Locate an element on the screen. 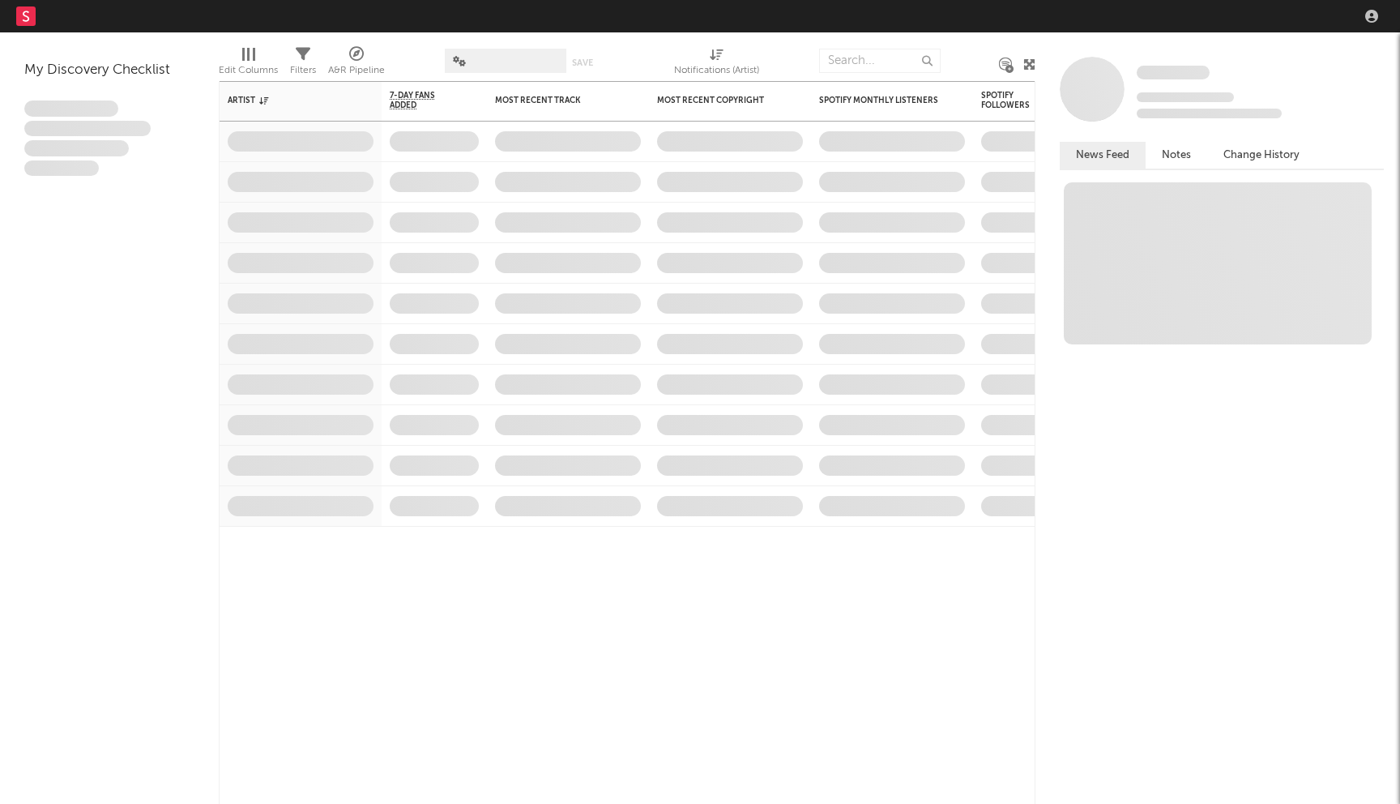 This screenshot has width=1400, height=804. div: Artist is located at coordinates (288, 100).